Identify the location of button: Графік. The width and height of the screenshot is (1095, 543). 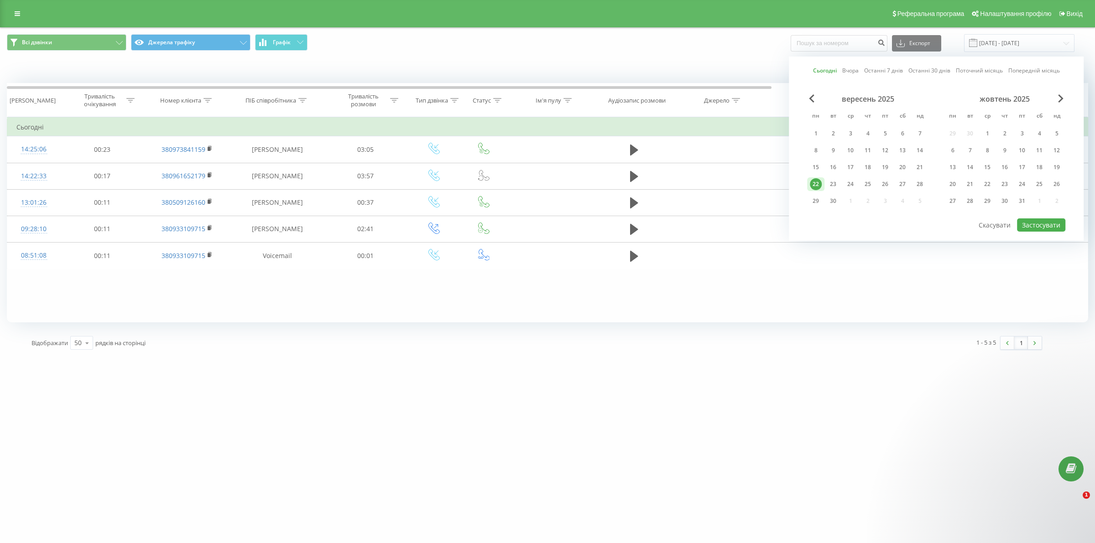
(281, 42).